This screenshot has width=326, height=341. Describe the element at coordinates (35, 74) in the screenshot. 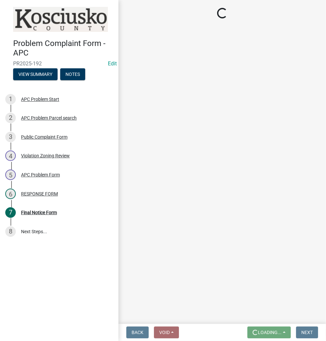

I see `button: View Summary` at that location.